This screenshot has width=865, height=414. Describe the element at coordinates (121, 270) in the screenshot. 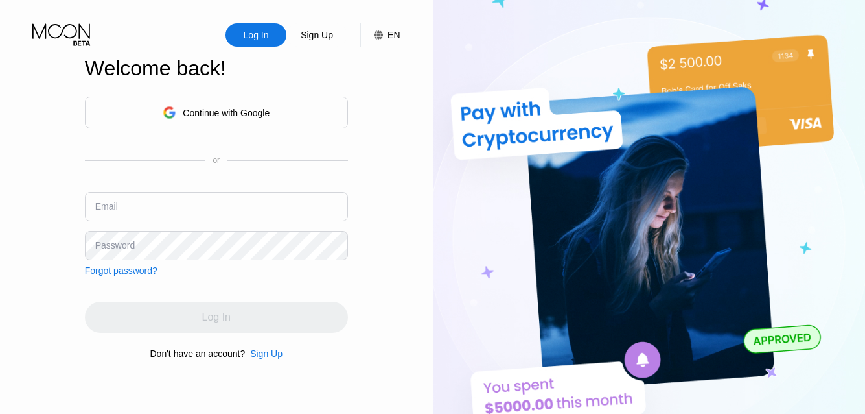

I see `div: Forgot password?` at that location.